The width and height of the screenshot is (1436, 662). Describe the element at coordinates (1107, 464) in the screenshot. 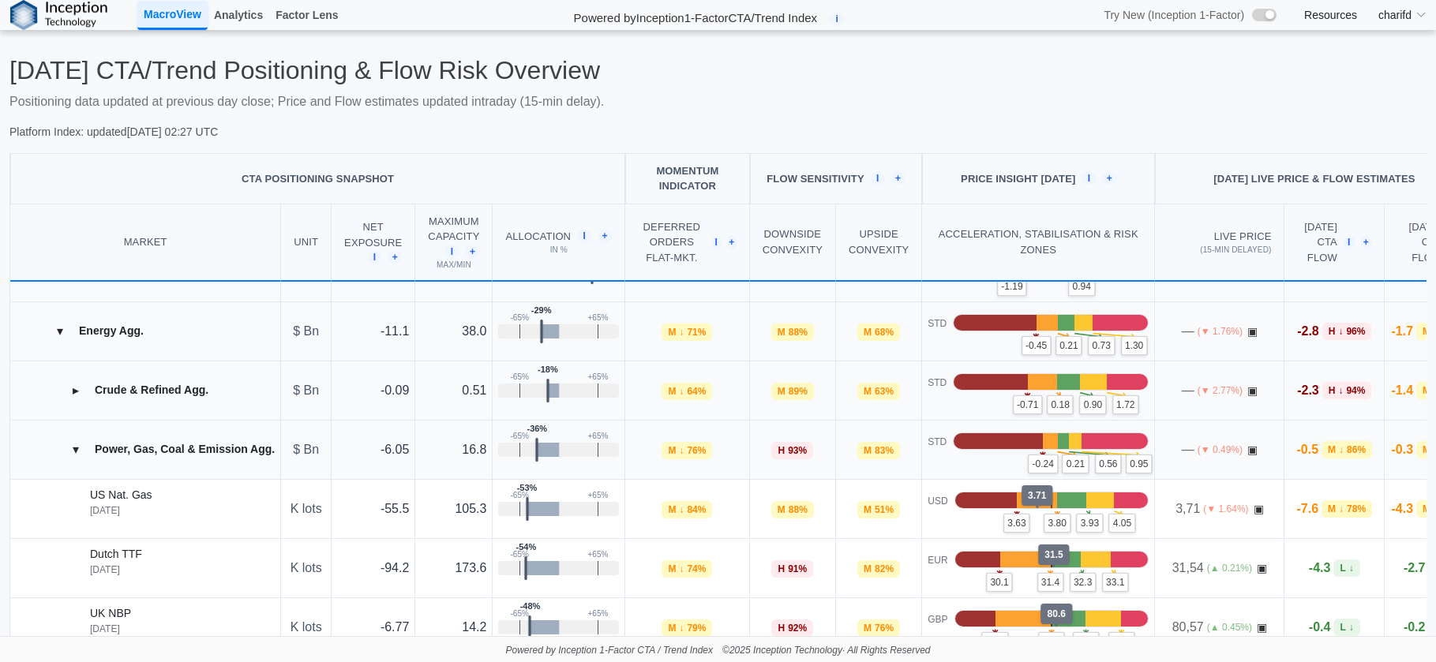

I see `p: 0.56` at that location.